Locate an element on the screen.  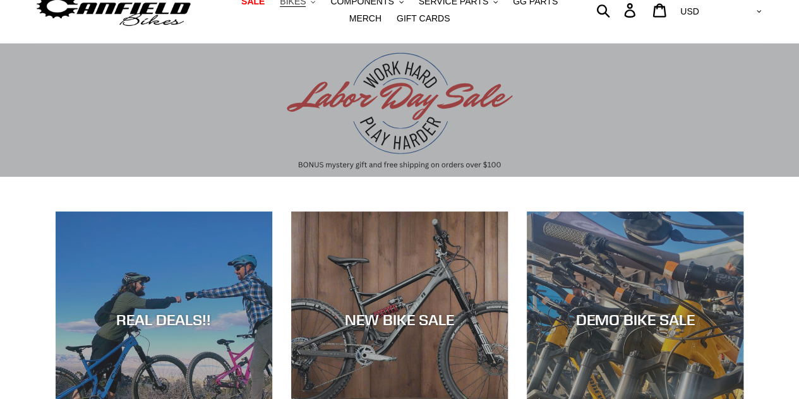
a: GIFT CARDS is located at coordinates (423, 18).